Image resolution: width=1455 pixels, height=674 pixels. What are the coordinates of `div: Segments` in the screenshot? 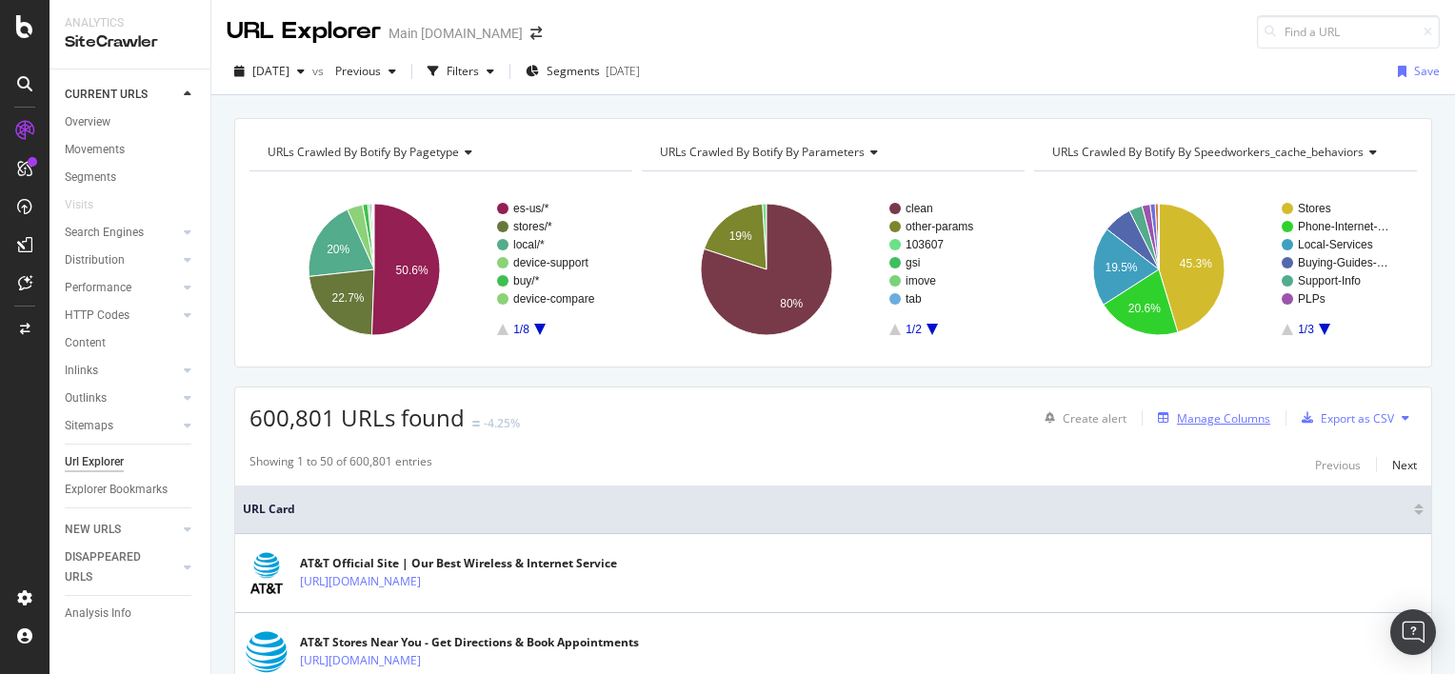 It's located at (90, 177).